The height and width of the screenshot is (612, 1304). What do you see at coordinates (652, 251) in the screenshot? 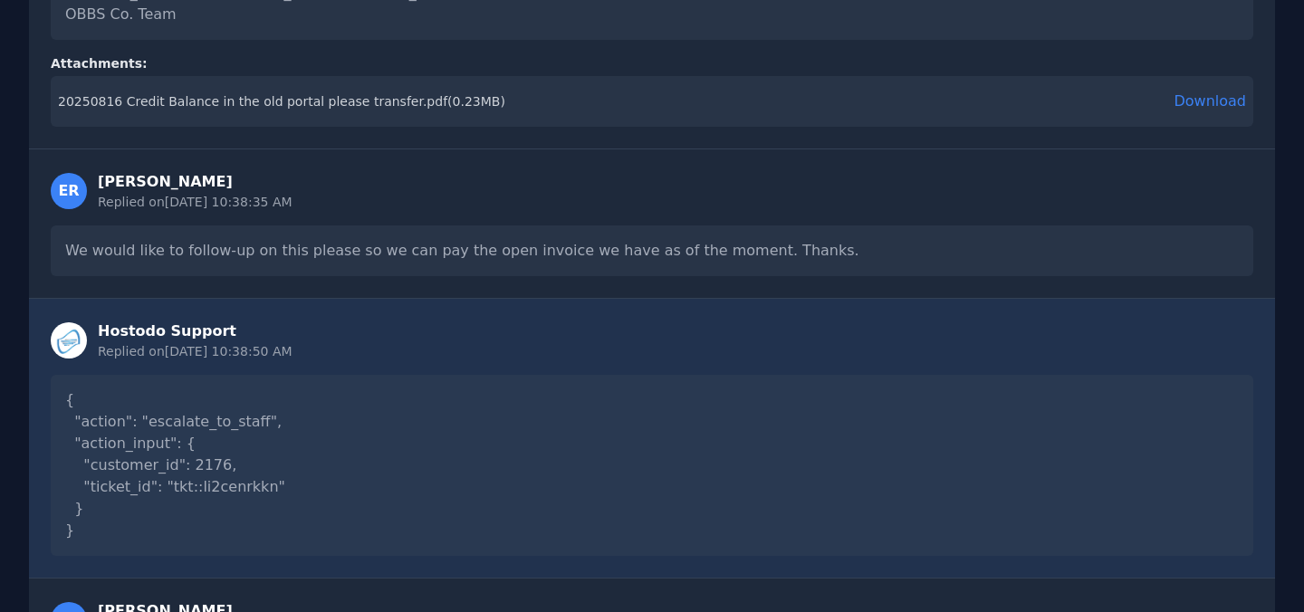
I see `div: We would like to follow-up on this please so we can pay the open invoice we have as of the moment...` at bounding box center [652, 251].